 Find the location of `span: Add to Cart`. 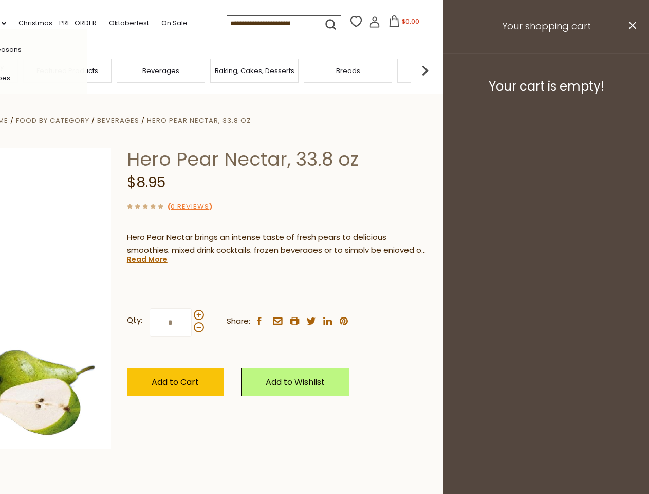

span: Add to Cart is located at coordinates (175, 382).